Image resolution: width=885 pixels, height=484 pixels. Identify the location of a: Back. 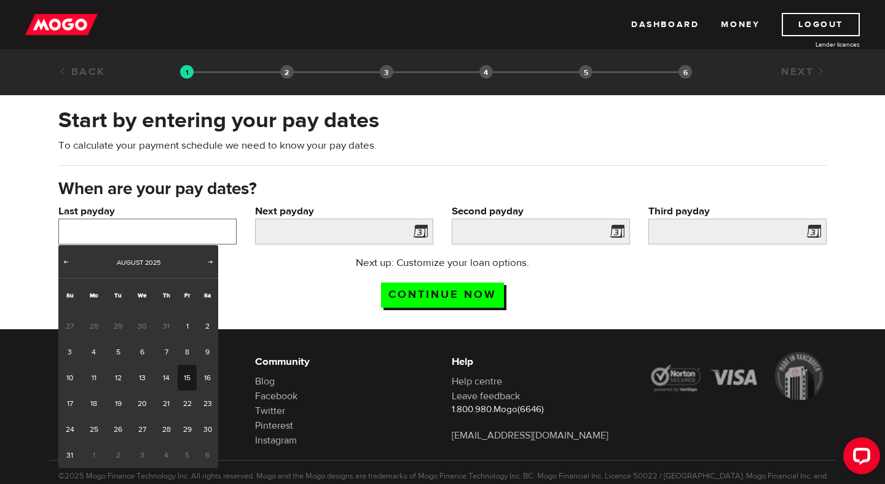
(82, 72).